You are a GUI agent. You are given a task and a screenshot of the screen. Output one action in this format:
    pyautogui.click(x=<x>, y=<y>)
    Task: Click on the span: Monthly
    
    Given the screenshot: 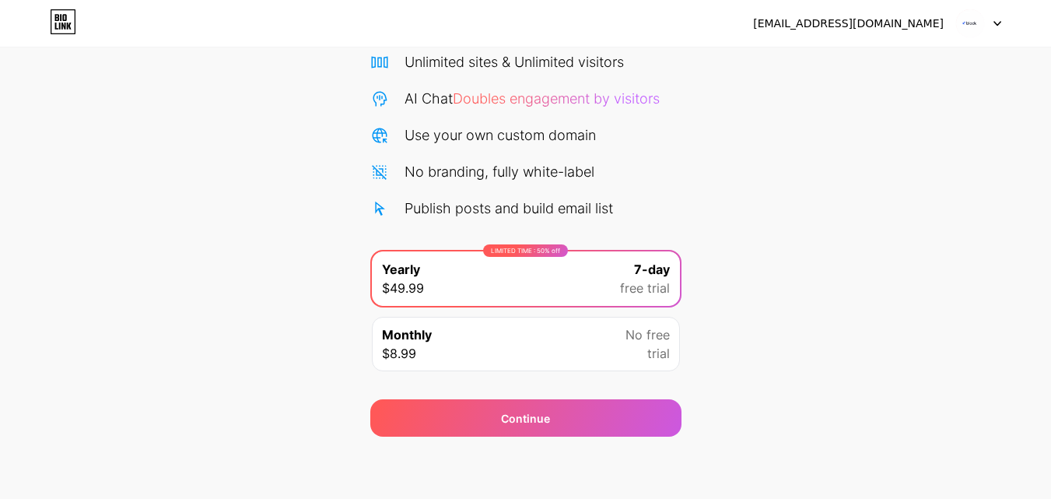 What is the action you would take?
    pyautogui.click(x=407, y=335)
    